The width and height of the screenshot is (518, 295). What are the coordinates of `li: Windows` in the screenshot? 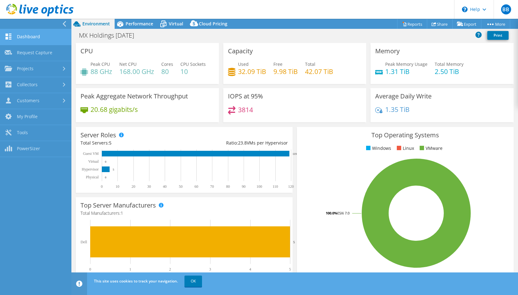 It's located at (378, 148).